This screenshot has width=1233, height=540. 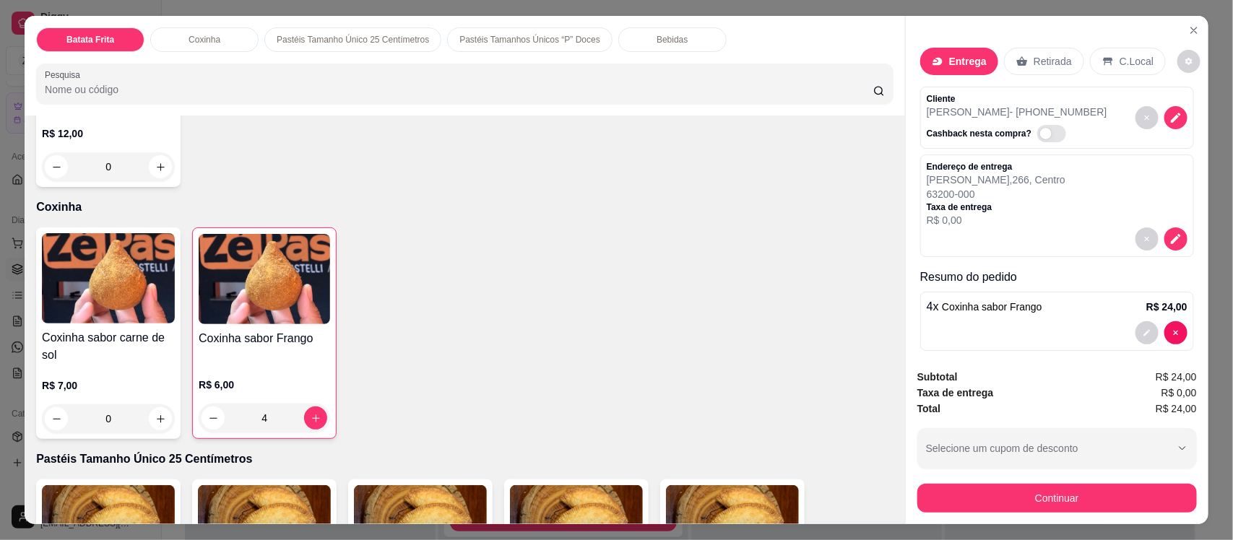 What do you see at coordinates (996, 194) in the screenshot?
I see `p: 63200-000` at bounding box center [996, 194].